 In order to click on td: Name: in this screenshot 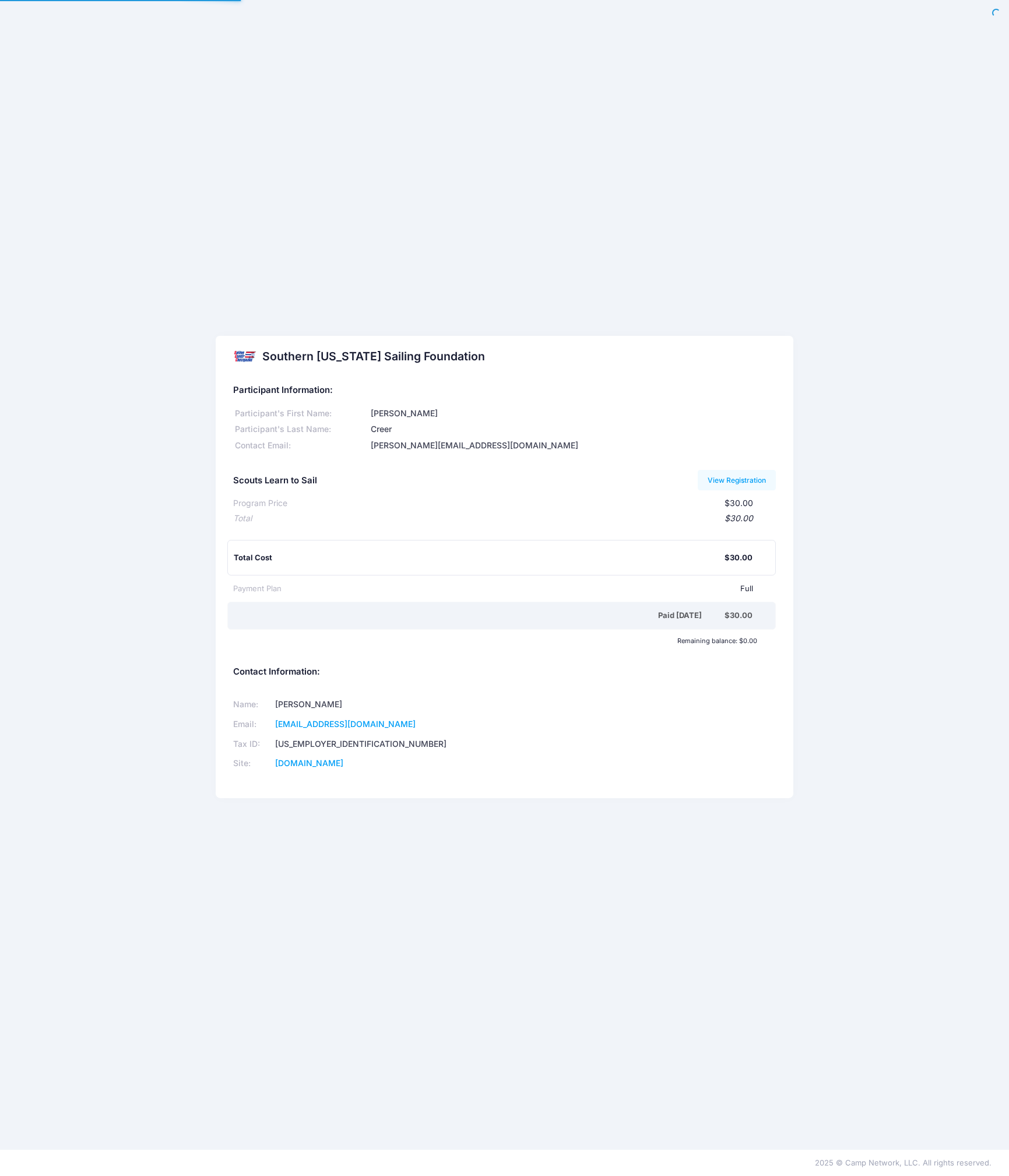, I will do `click(252, 704)`.